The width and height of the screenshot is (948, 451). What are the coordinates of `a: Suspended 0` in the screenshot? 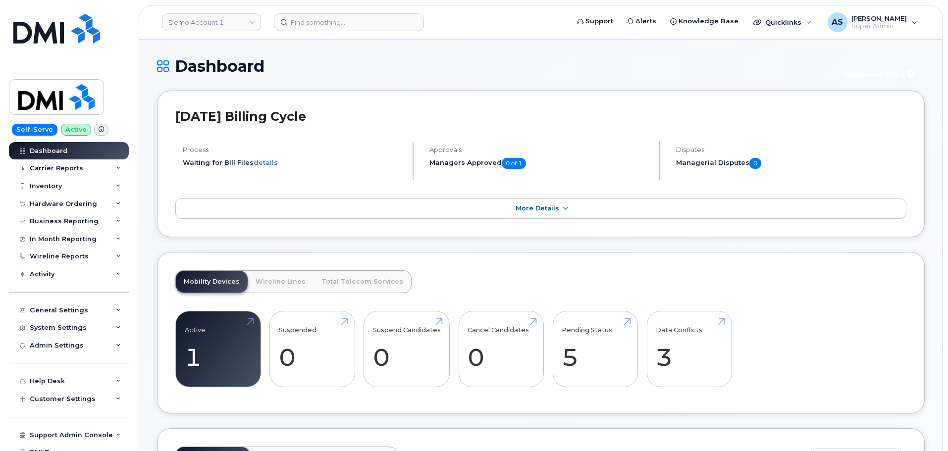 It's located at (312, 349).